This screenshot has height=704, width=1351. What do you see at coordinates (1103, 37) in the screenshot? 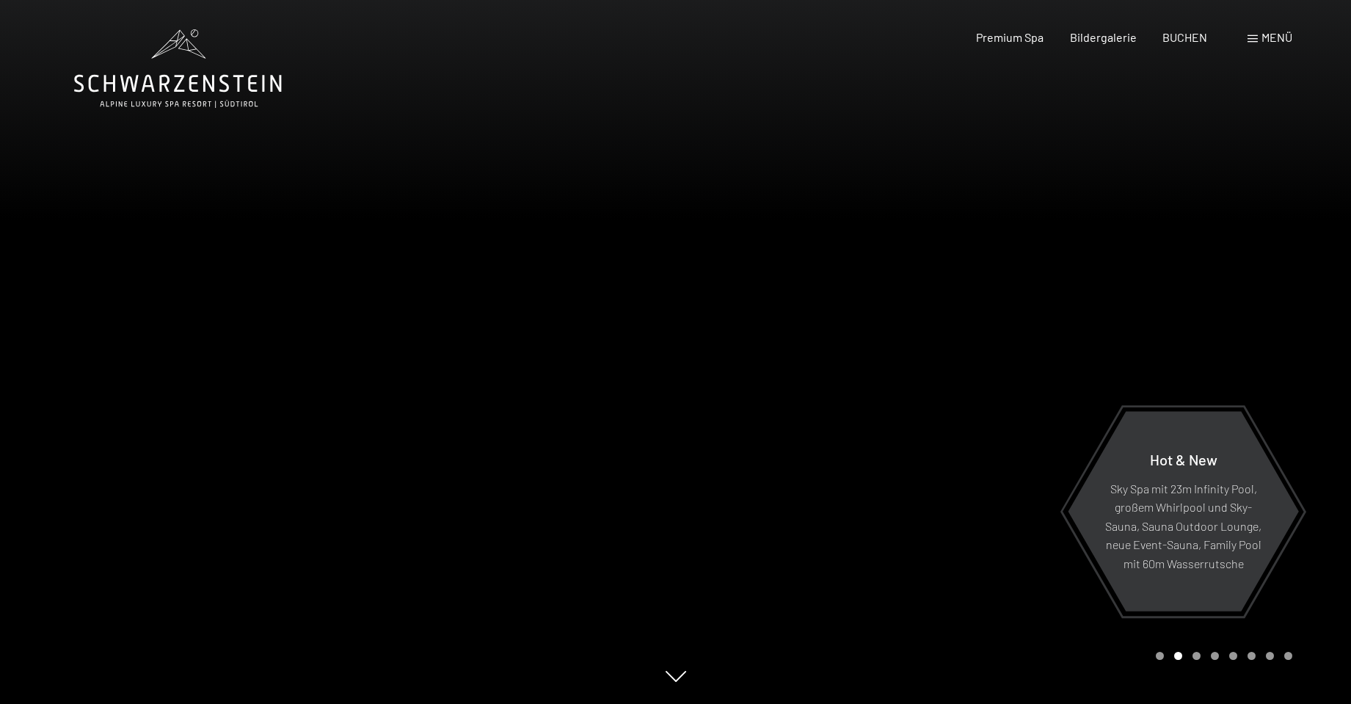
I see `span: Bildergalerie` at bounding box center [1103, 37].